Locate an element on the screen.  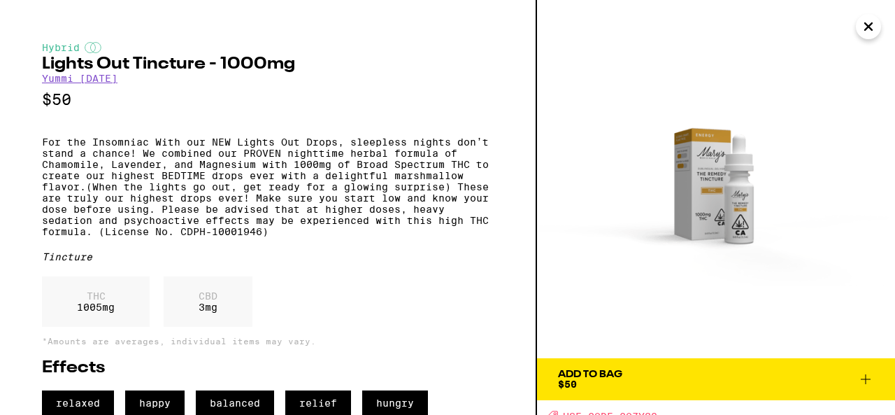
span: $50 is located at coordinates (567, 384).